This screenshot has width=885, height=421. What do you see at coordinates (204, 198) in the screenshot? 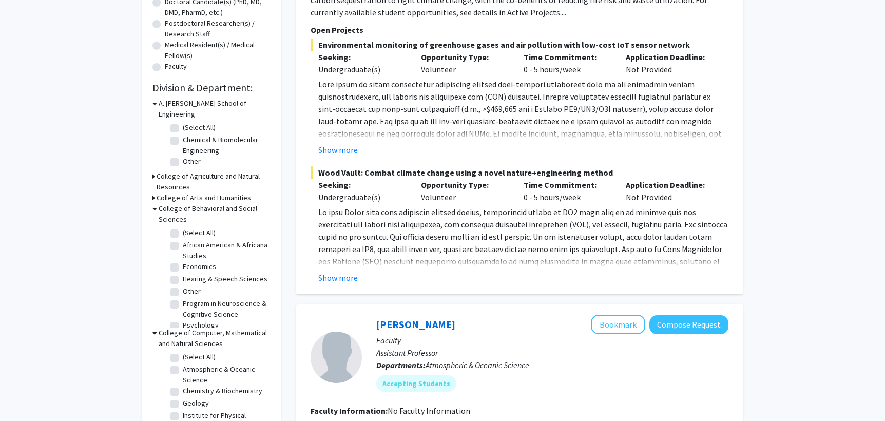
I see `h3: College of Arts and Humanities` at bounding box center [204, 198].